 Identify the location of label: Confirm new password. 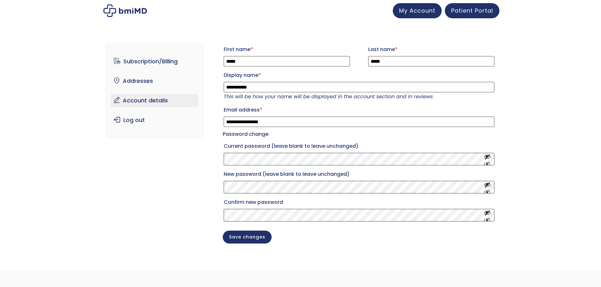
(359, 202).